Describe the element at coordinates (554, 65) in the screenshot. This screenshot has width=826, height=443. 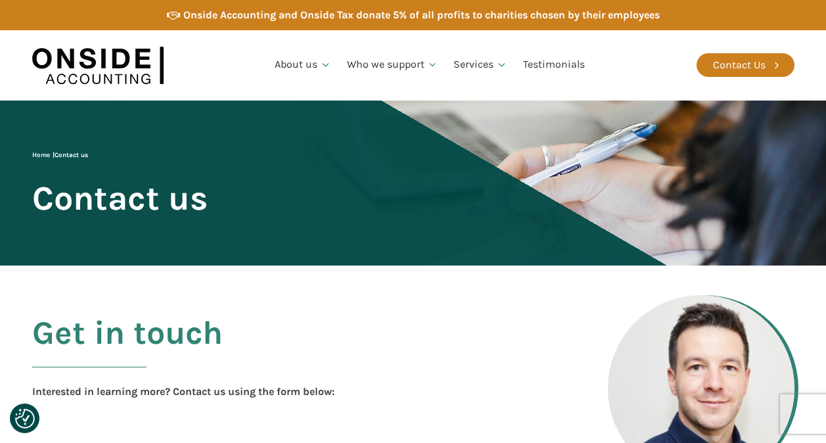
I see `a: Testimonials` at that location.